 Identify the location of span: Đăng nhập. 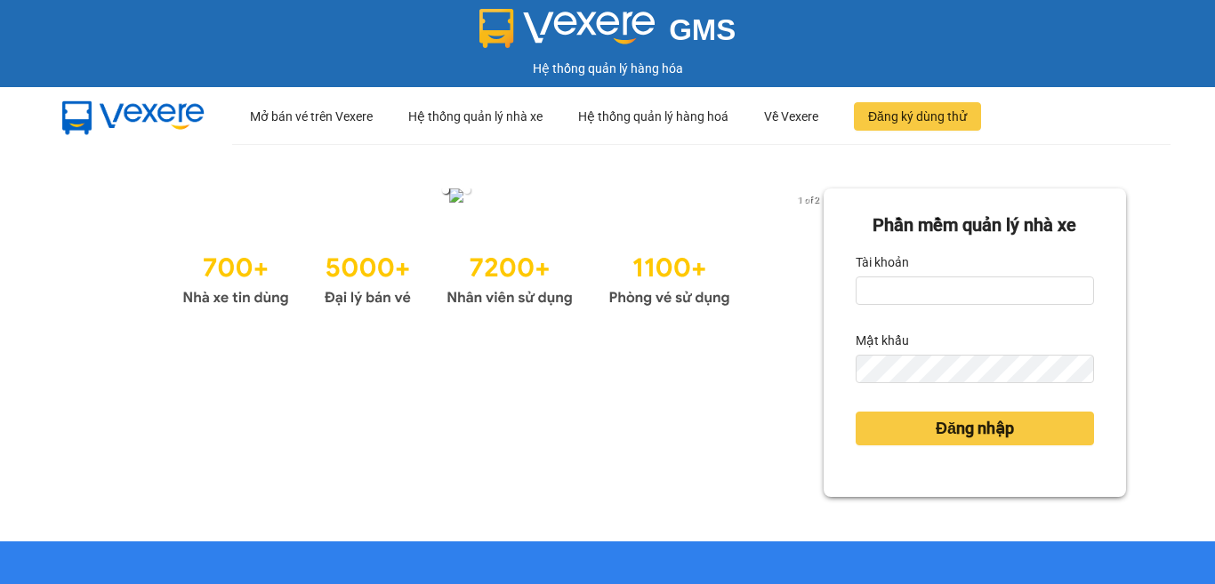
(974, 429).